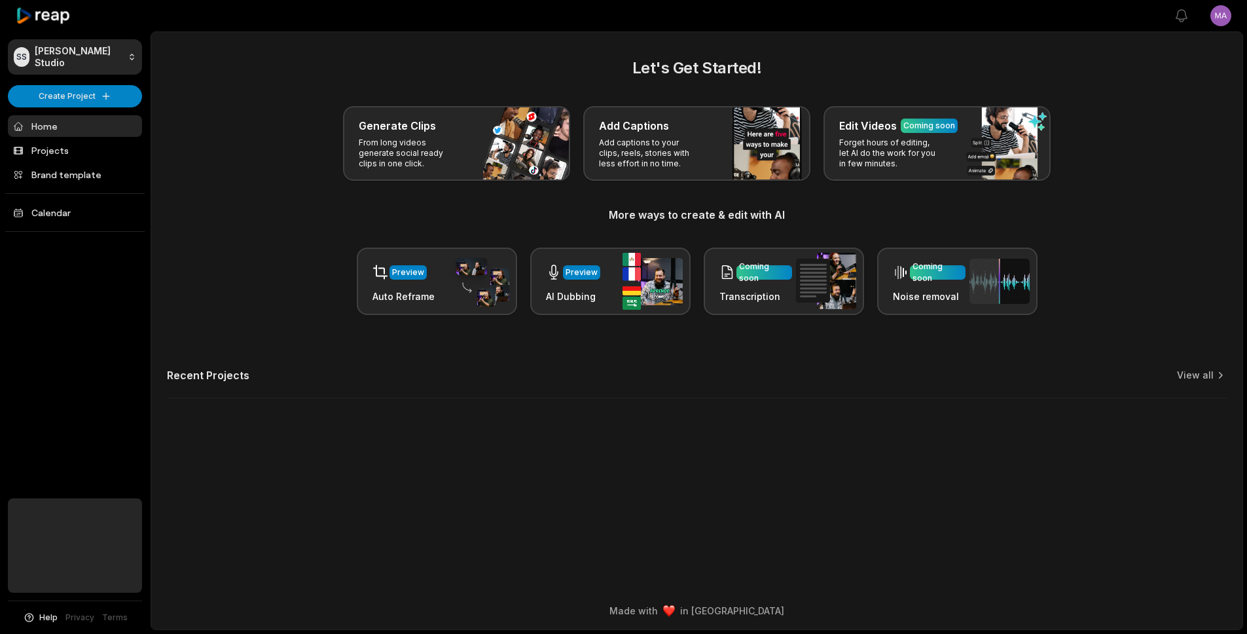 The image size is (1247, 634). Describe the element at coordinates (115, 617) in the screenshot. I see `a: Terms` at that location.